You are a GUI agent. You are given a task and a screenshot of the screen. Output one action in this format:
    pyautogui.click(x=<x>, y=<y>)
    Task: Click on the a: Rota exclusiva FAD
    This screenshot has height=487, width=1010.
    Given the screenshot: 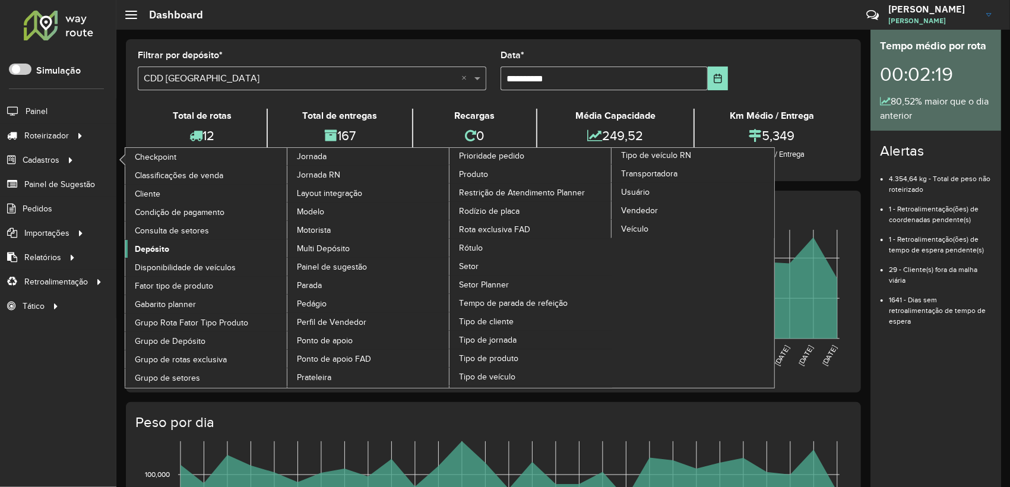 What is the action you would take?
    pyautogui.click(x=531, y=229)
    